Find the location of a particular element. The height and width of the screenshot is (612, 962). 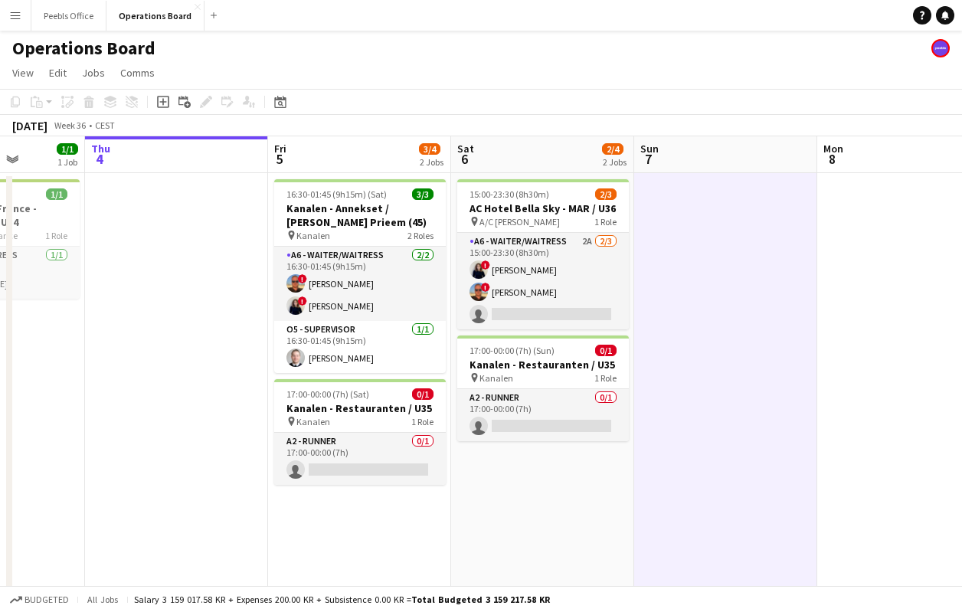

div: 1 Job is located at coordinates (67, 162).